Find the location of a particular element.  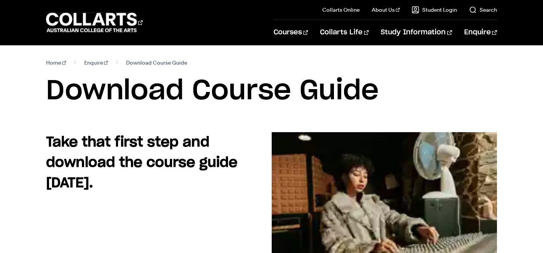

a: Home is located at coordinates (56, 63).